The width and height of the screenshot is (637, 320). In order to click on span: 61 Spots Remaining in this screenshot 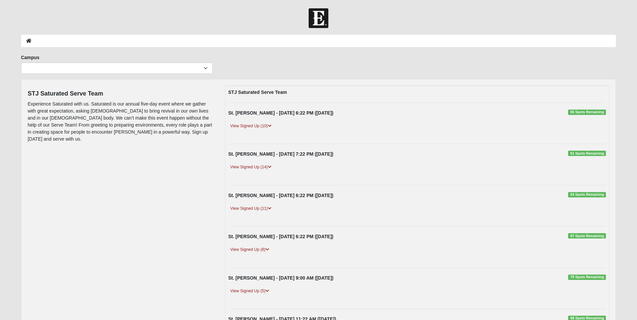, I will do `click(587, 153)`.